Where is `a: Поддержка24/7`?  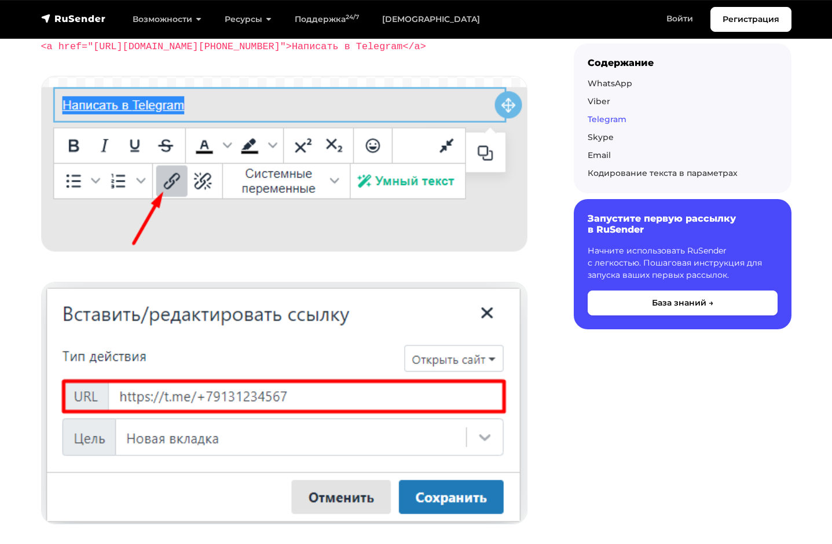
a: Поддержка24/7 is located at coordinates (327, 19).